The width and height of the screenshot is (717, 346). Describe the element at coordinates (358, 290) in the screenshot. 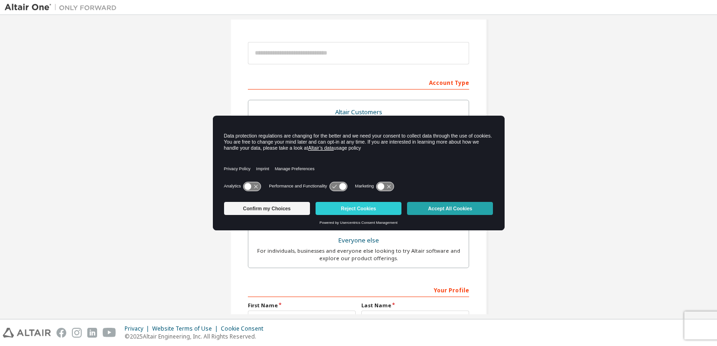

I see `div: Your Profile` at that location.